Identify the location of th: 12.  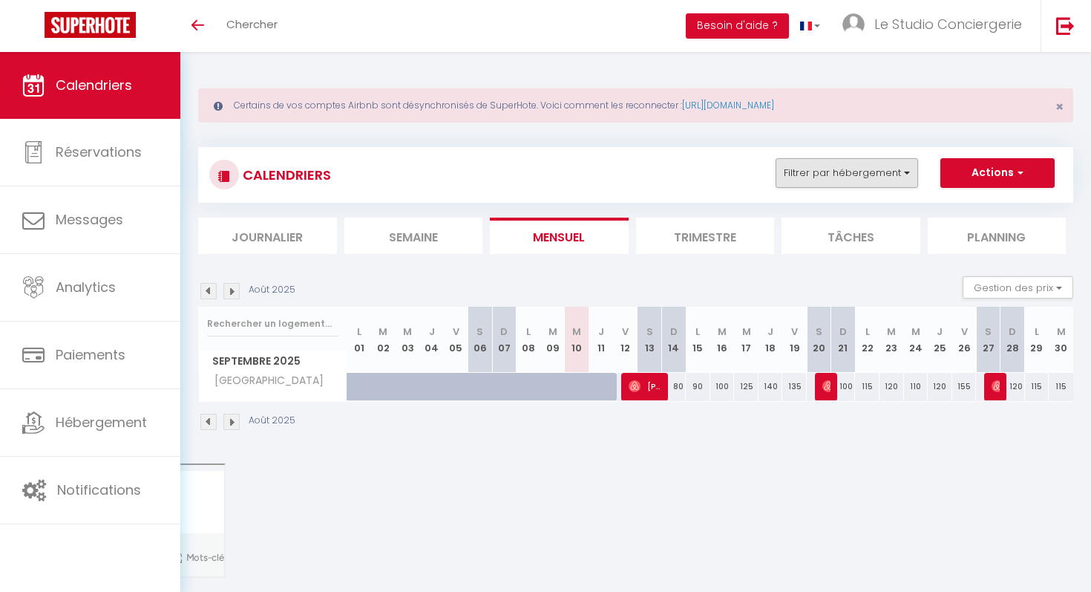
(625, 339).